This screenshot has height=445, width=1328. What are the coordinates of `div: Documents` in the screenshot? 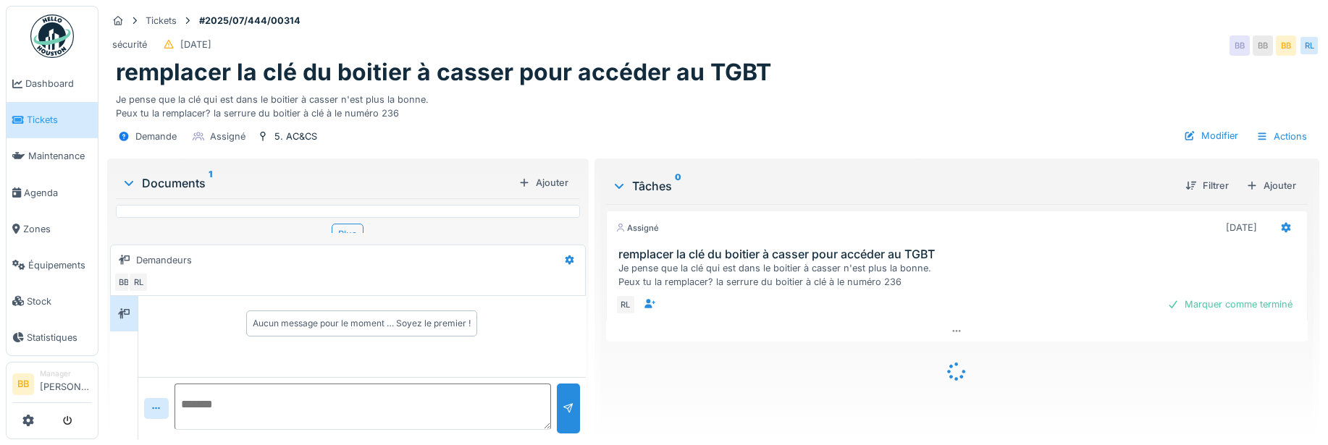 It's located at (317, 183).